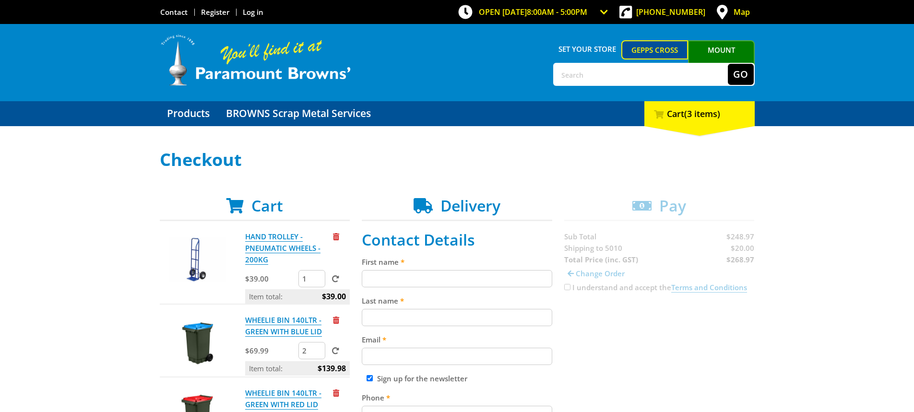 This screenshot has height=412, width=914. I want to click on img: HAND TROLLEY - PNEUMATIC WHEELS - 200KG, so click(198, 260).